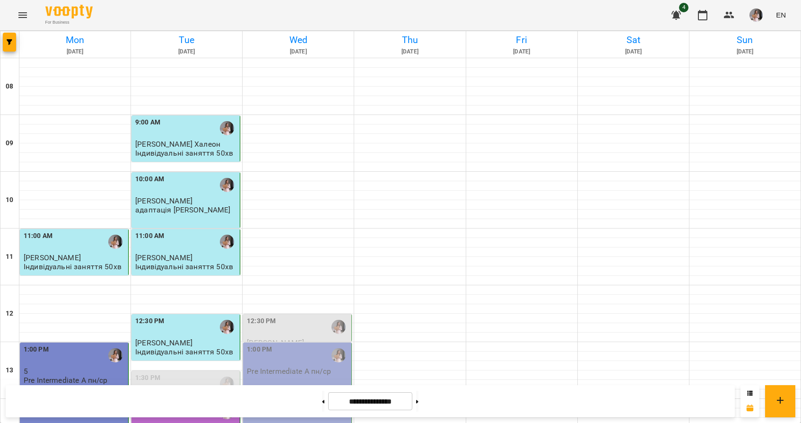 Image resolution: width=801 pixels, height=423 pixels. Describe the element at coordinates (9, 200) in the screenshot. I see `h6: 10` at that location.